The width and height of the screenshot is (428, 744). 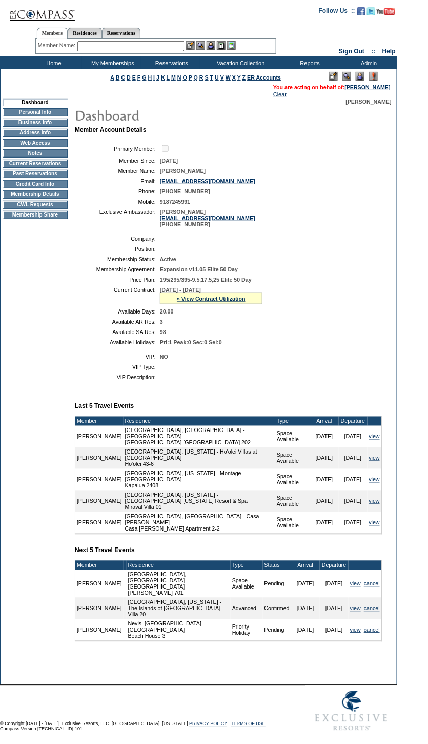 I want to click on a: TERMS OF USE, so click(x=249, y=724).